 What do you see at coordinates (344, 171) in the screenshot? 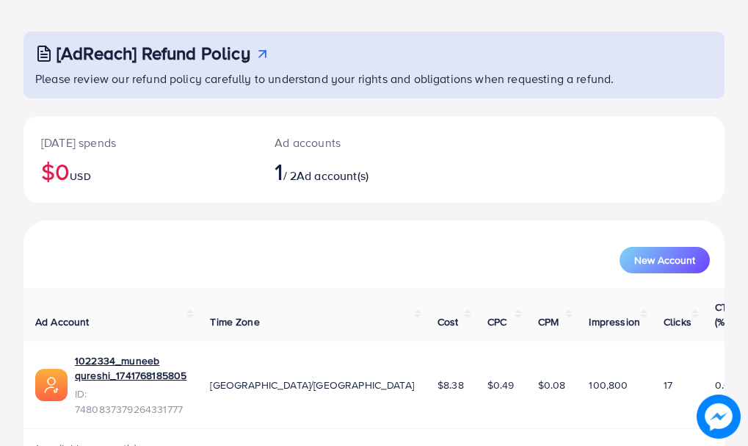
I see `h2: / 2` at bounding box center [344, 171].